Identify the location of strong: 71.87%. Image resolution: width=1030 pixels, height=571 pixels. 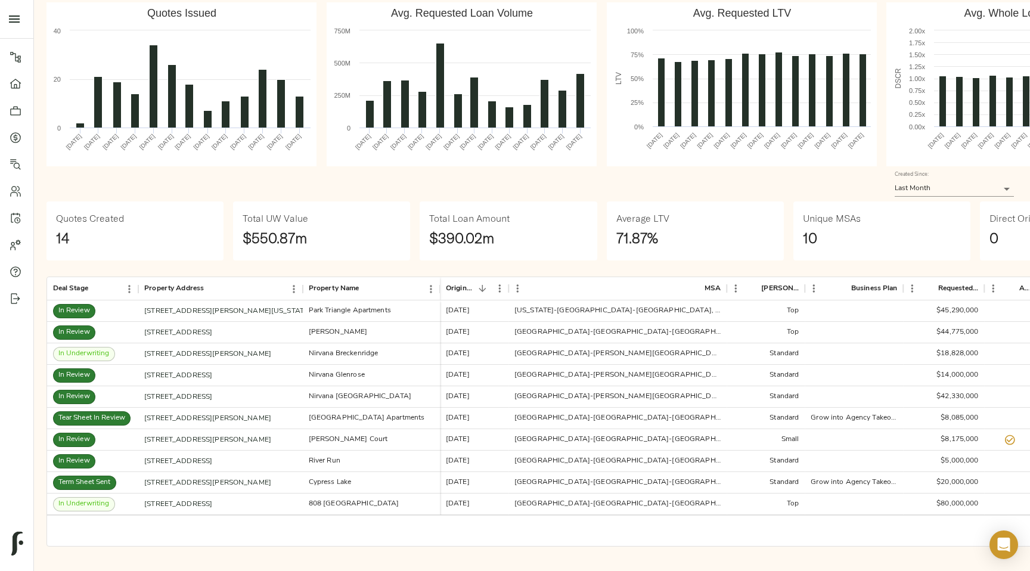
(637, 238).